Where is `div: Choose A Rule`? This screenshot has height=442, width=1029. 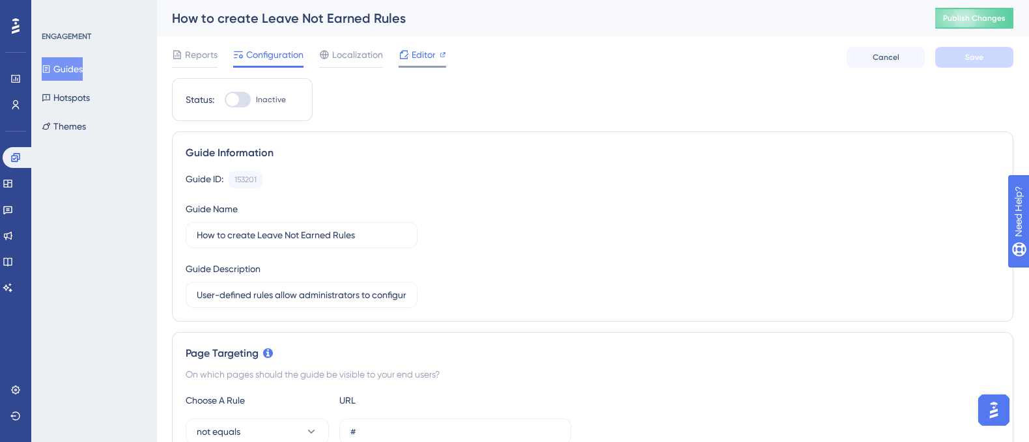 div: Choose A Rule is located at coordinates (257, 400).